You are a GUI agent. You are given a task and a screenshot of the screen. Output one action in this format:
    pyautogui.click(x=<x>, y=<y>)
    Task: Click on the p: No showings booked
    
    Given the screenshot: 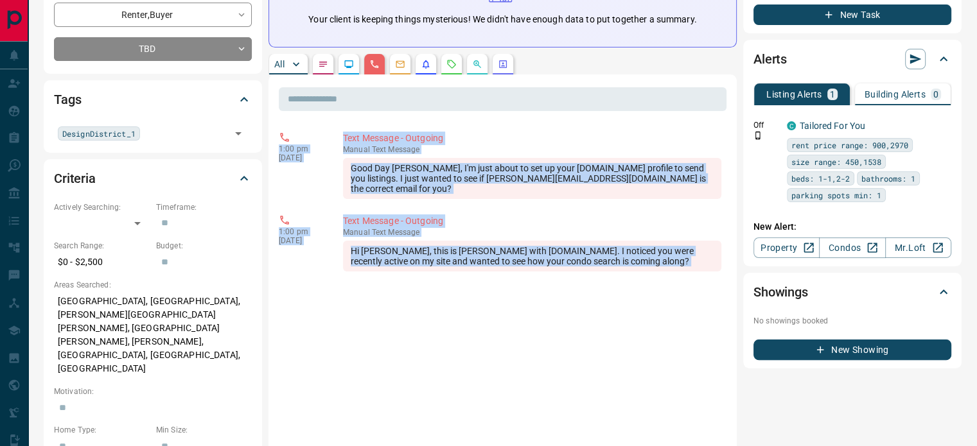 What is the action you would take?
    pyautogui.click(x=852, y=321)
    